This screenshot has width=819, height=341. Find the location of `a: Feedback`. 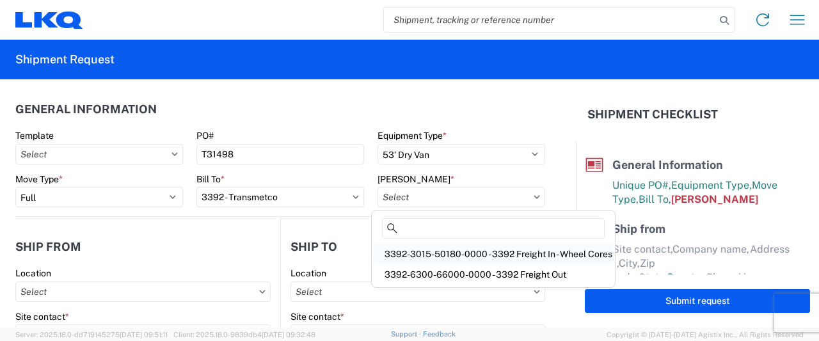

a: Feedback is located at coordinates (439, 334).